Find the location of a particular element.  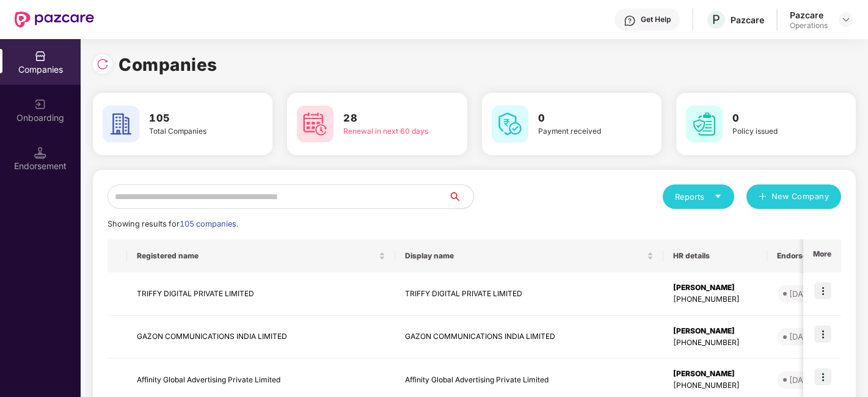

div: Operations is located at coordinates (808, 26).